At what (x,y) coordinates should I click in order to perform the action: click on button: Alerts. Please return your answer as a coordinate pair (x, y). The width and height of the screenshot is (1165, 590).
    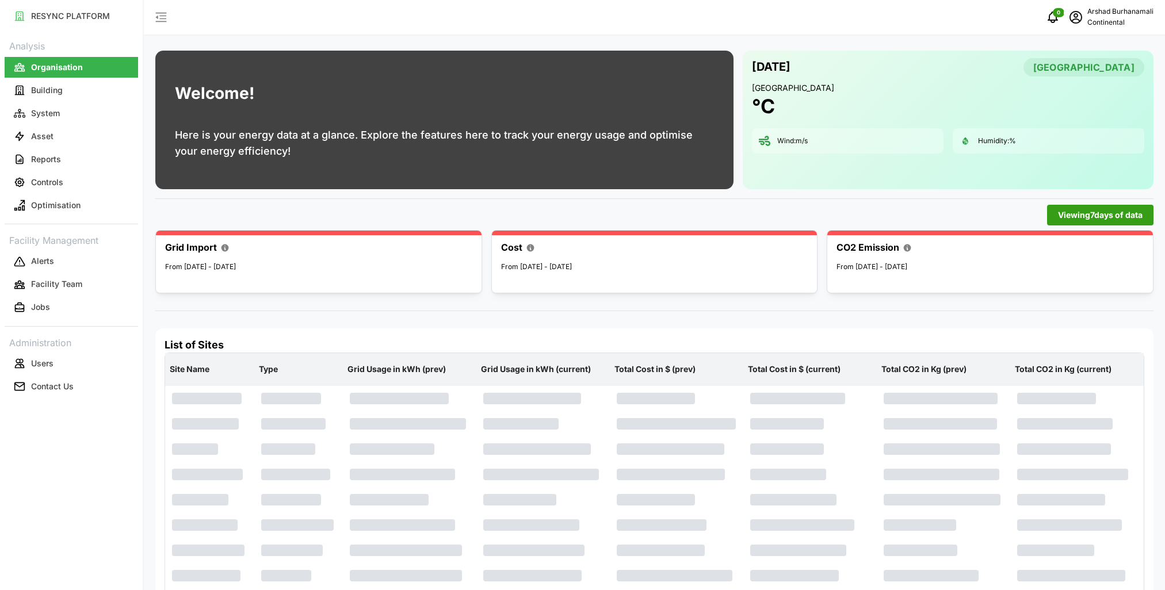
    Looking at the image, I should click on (71, 262).